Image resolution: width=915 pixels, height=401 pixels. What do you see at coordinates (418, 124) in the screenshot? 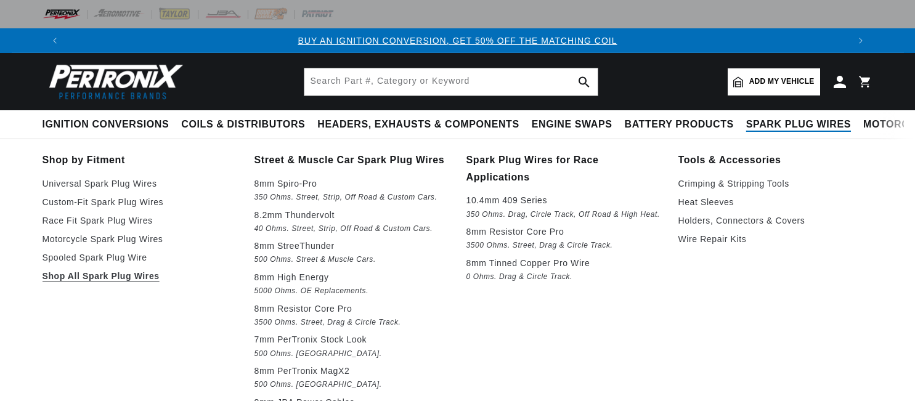
I see `summary: Headers, Exhausts & Components` at bounding box center [418, 124].